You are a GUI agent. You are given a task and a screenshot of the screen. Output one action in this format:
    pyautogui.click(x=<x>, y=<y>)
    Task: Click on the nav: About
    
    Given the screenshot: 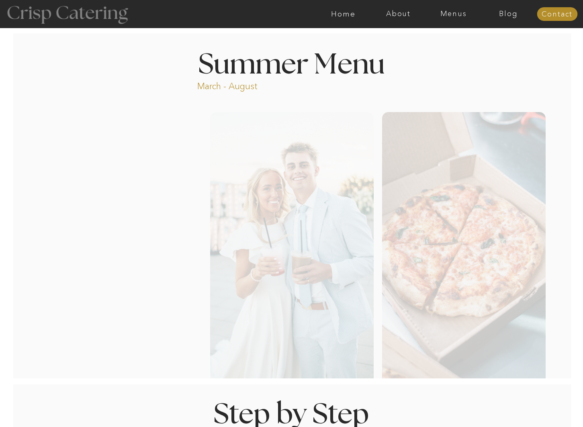 What is the action you would take?
    pyautogui.click(x=398, y=14)
    